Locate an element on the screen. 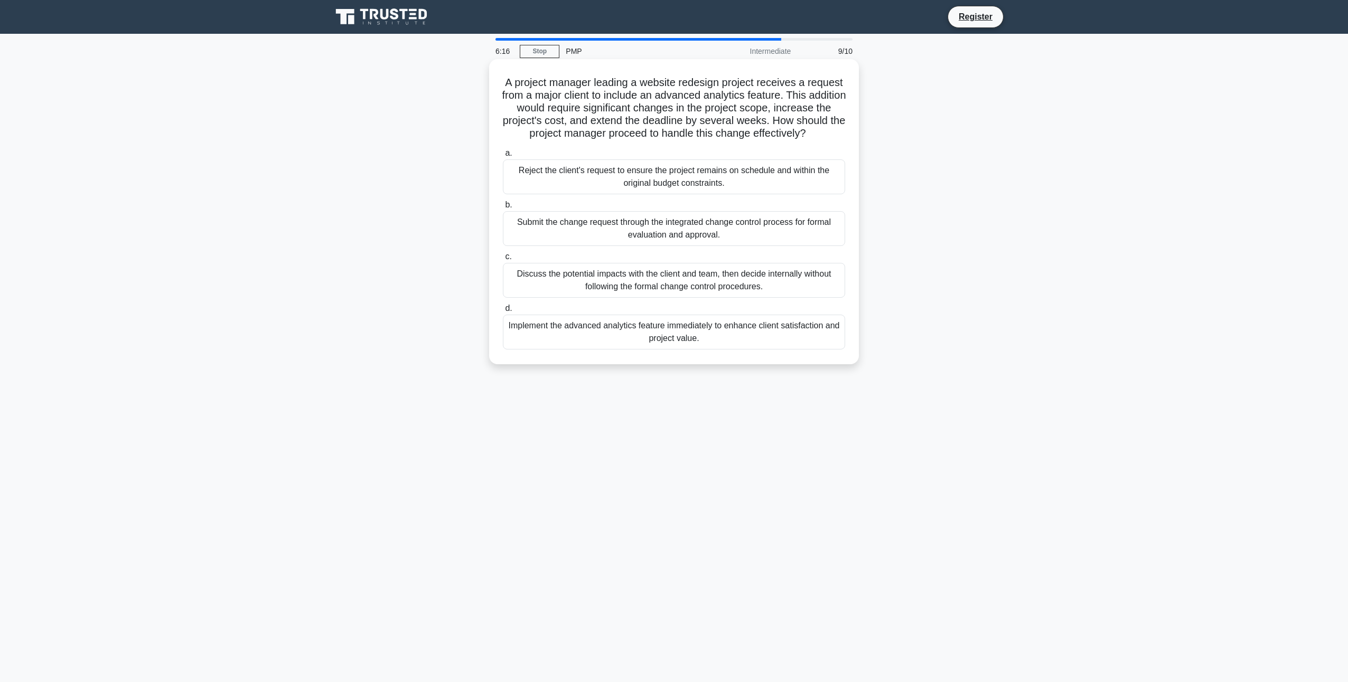 The width and height of the screenshot is (1348, 682). div: Discuss the potential impacts with the client and team, then decide internally without following ... is located at coordinates (674, 280).